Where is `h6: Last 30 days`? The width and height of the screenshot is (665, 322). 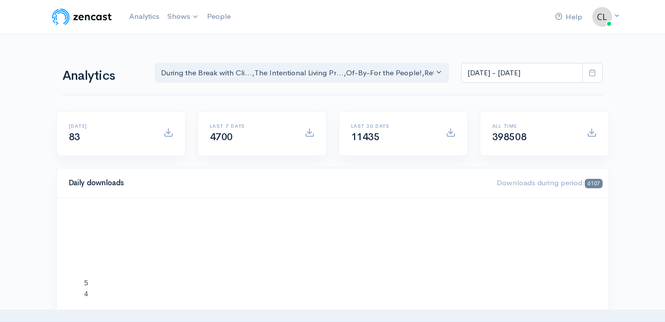
h6: Last 30 days is located at coordinates (392, 126).